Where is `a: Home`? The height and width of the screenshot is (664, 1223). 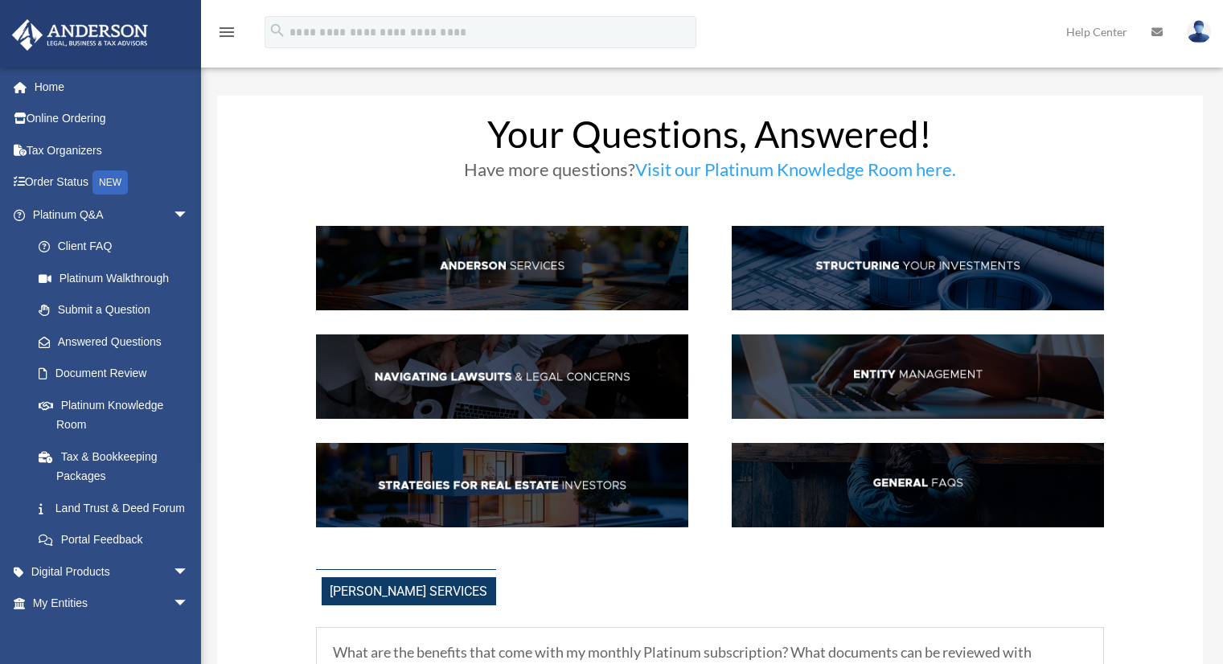 a: Home is located at coordinates (112, 87).